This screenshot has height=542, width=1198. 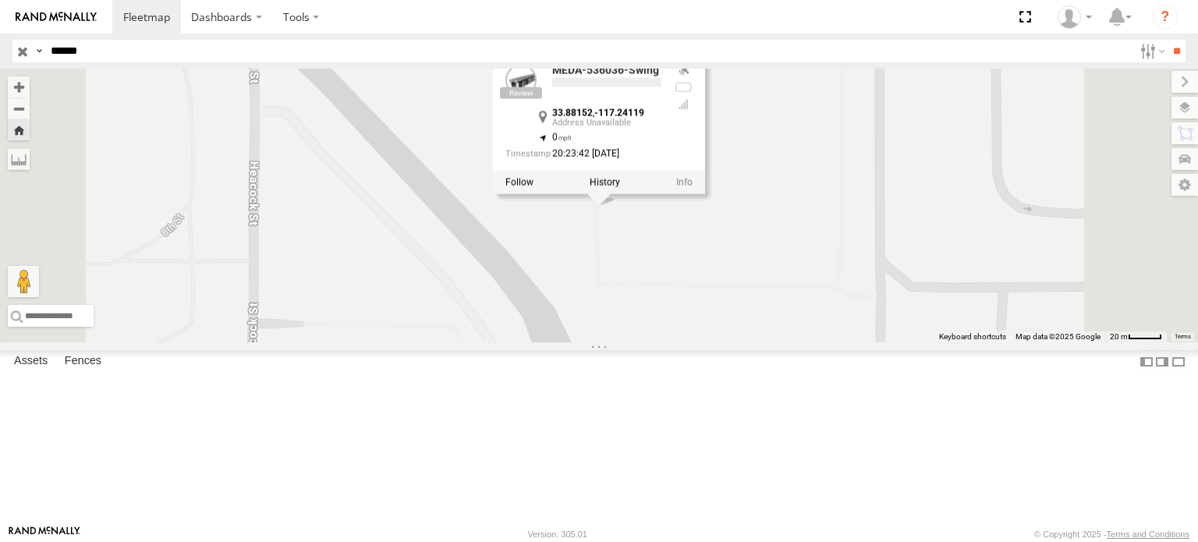 I want to click on div: © Copyright 2025 -, so click(x=1111, y=534).